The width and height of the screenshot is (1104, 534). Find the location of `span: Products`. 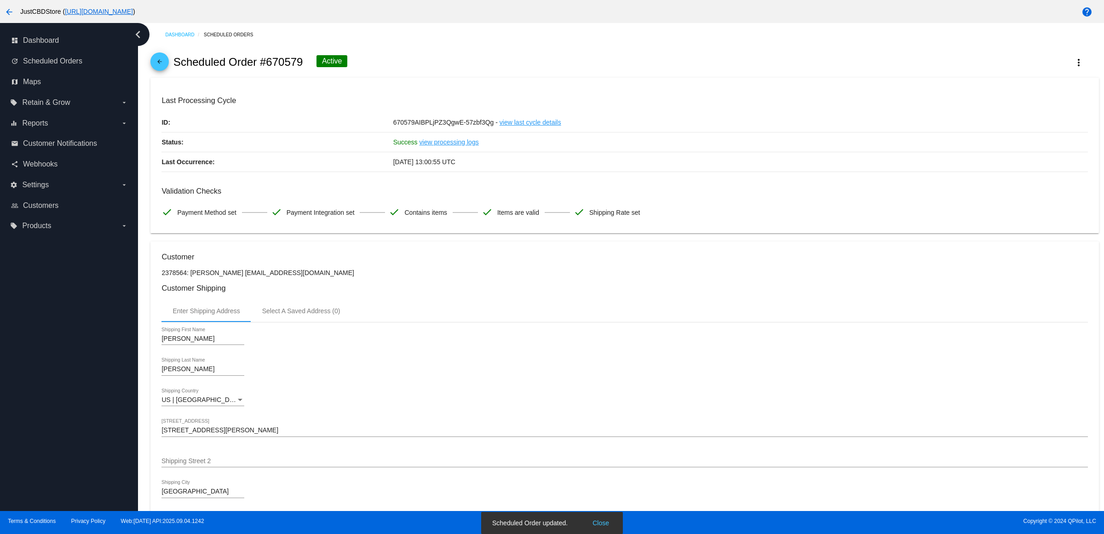

span: Products is located at coordinates (36, 226).